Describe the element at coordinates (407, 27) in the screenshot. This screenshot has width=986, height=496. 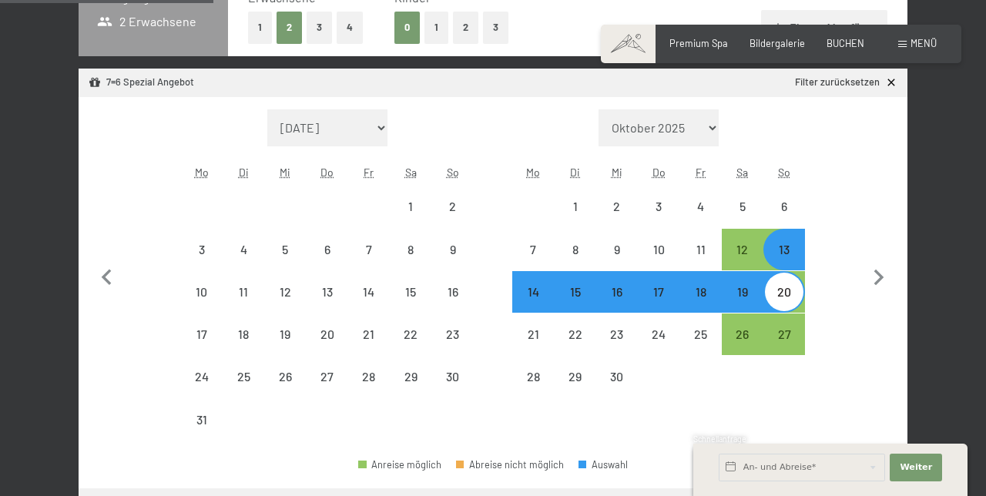
I see `button: 0` at that location.